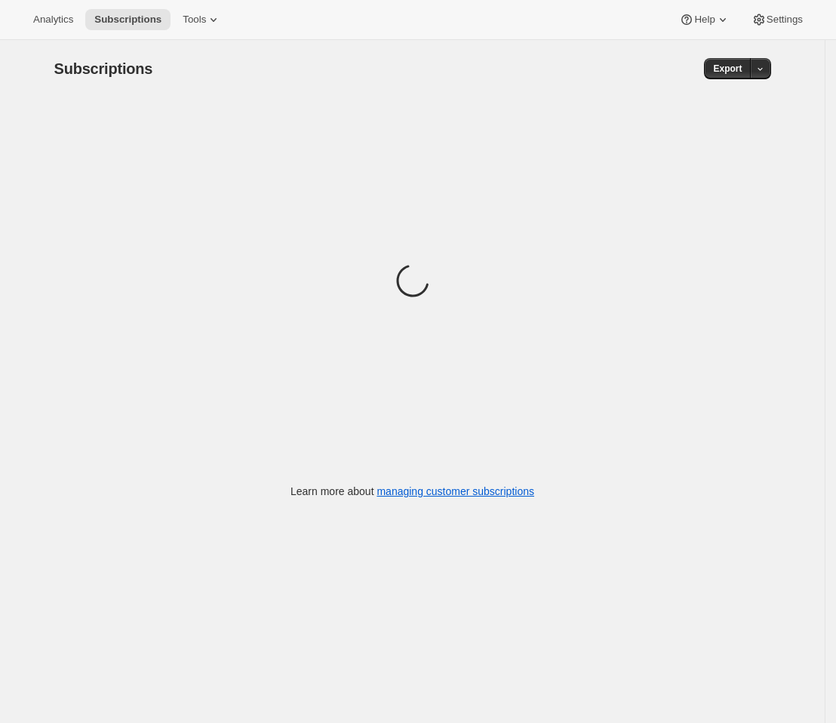 The height and width of the screenshot is (723, 836). I want to click on button: Export, so click(727, 69).